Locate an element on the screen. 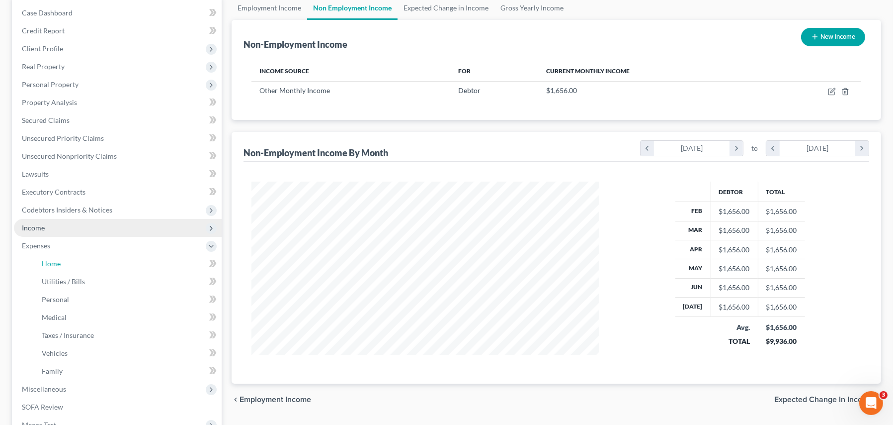  a: Executory Contracts is located at coordinates (118, 192).